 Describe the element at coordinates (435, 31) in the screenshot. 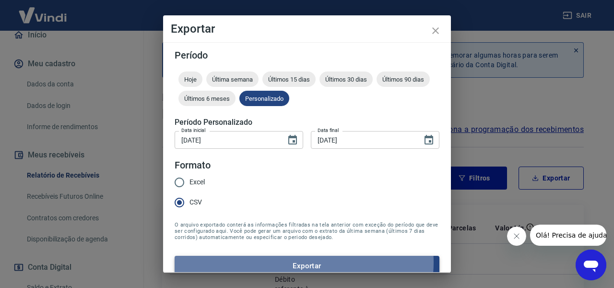

I see `button: close` at that location.